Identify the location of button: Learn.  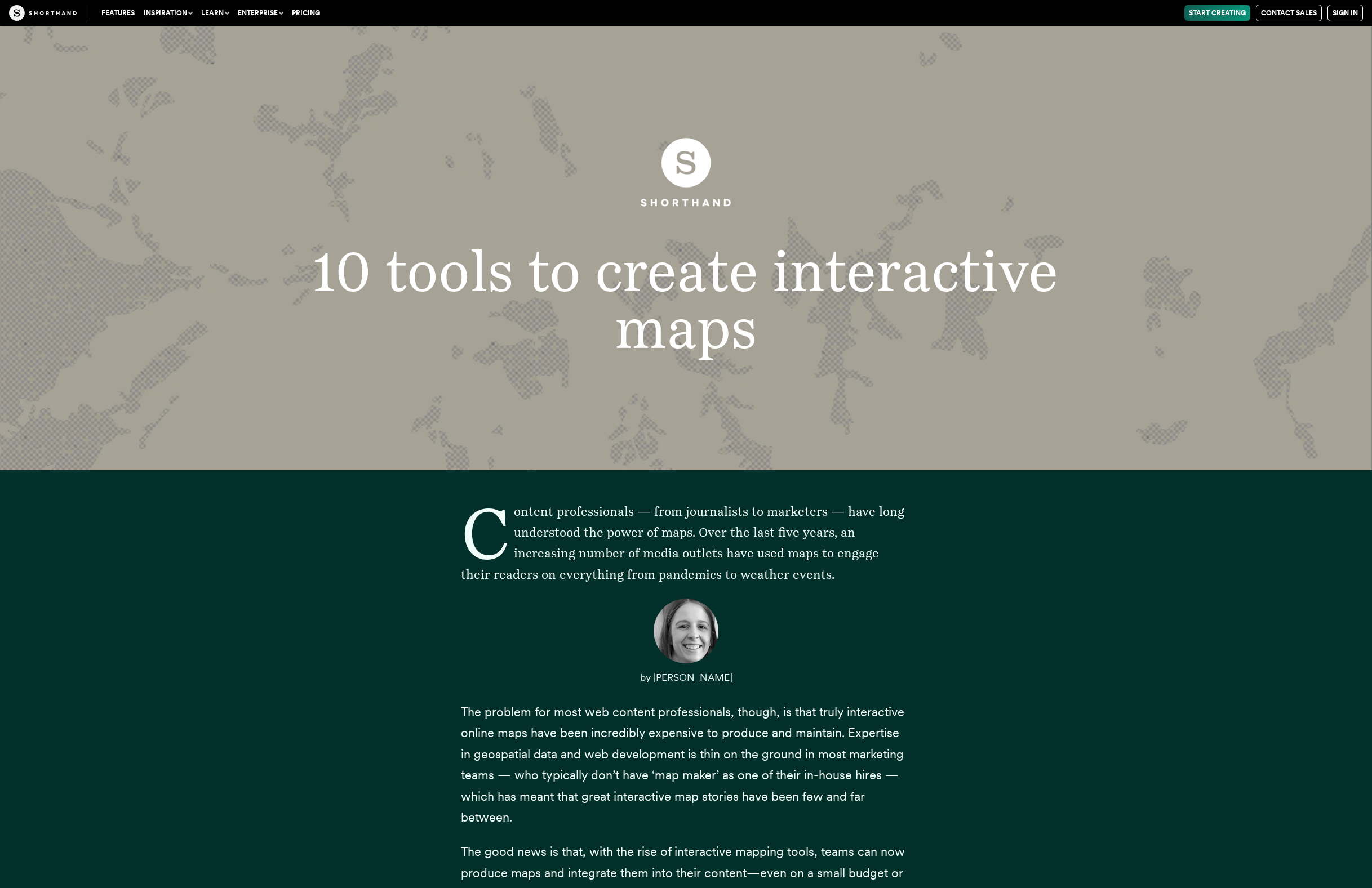
(215, 13).